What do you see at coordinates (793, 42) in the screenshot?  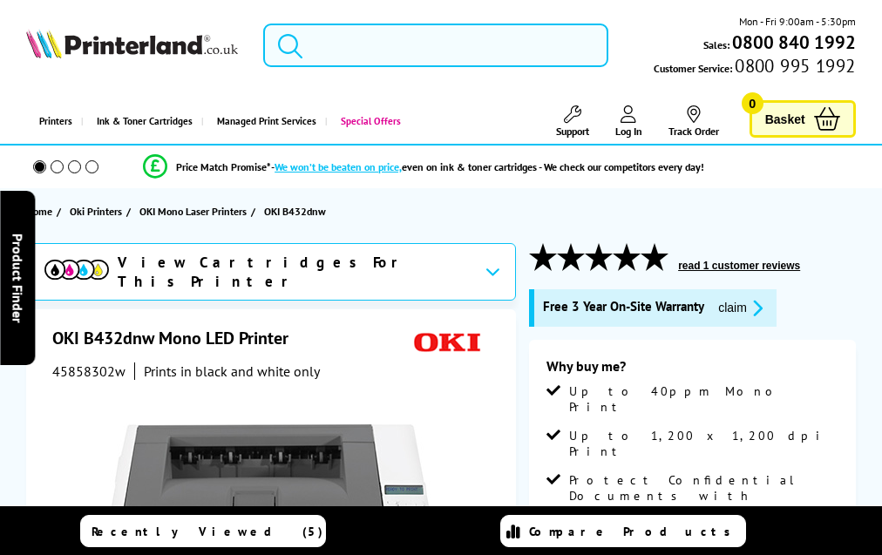 I see `a: 0800 840 1992` at bounding box center [793, 42].